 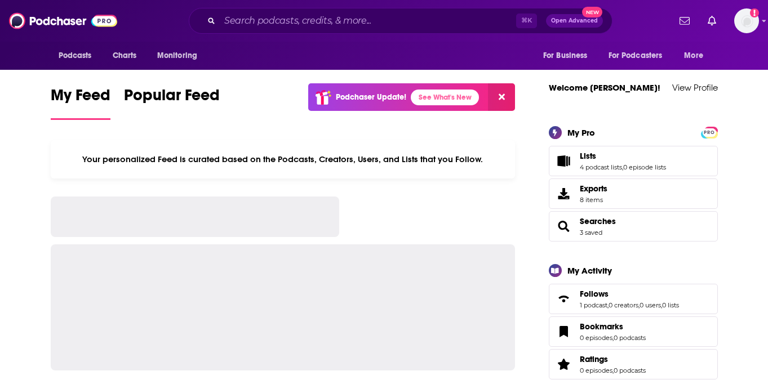 What do you see at coordinates (63, 21) in the screenshot?
I see `img: Podchaser - Follow, Share and Rate Podcasts` at bounding box center [63, 21].